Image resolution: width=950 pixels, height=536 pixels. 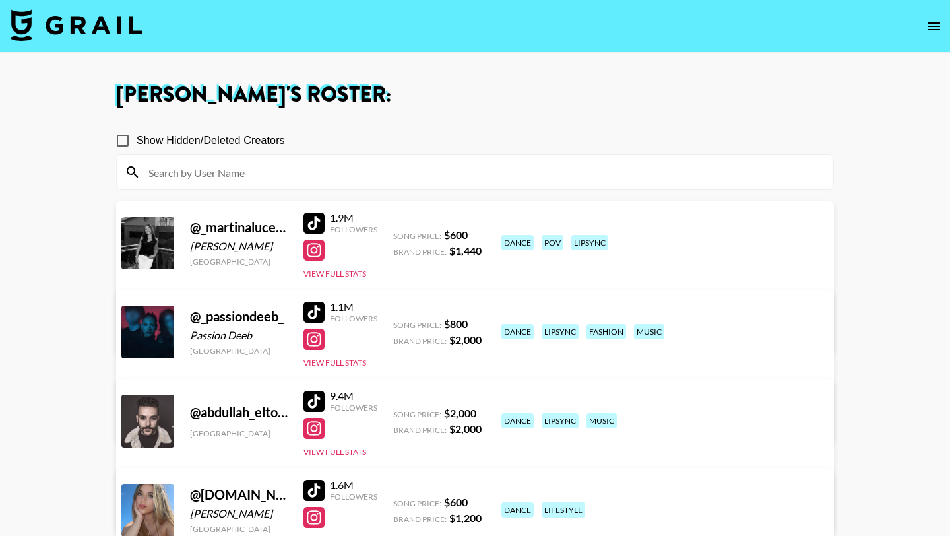 I want to click on div: 1.1M, so click(x=354, y=307).